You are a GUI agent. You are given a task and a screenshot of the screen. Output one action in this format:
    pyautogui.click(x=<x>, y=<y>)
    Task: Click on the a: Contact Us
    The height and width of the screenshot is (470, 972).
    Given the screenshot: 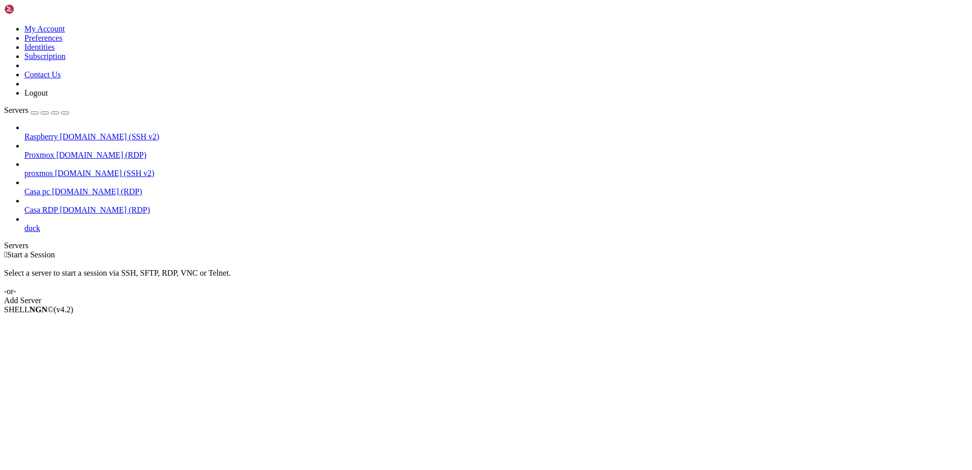 What is the action you would take?
    pyautogui.click(x=43, y=74)
    